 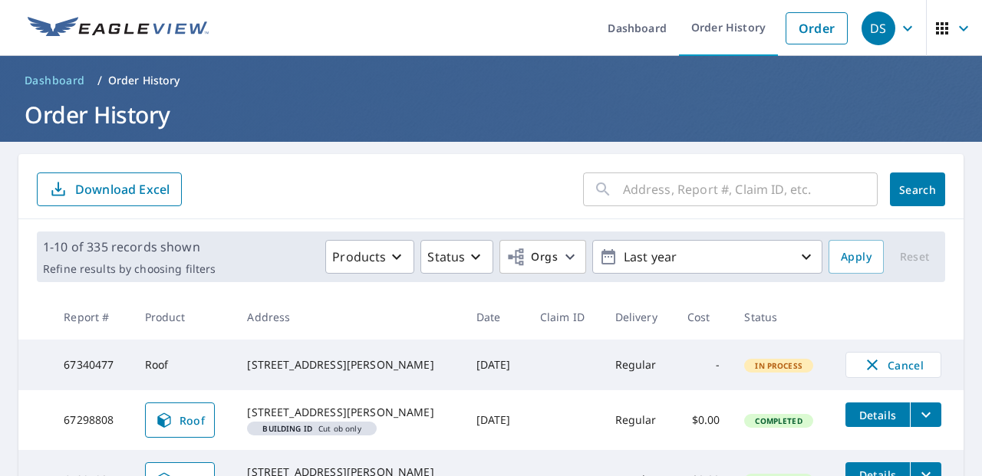 I want to click on button: Last year, so click(x=707, y=257).